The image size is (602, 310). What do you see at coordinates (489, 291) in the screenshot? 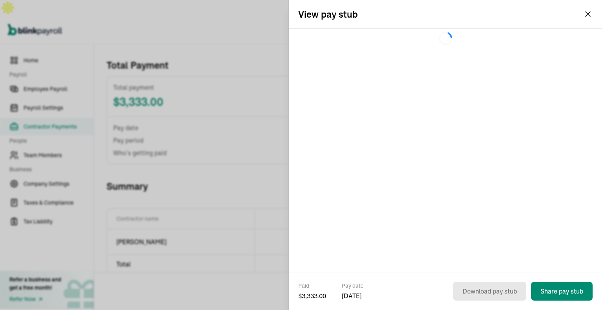
I see `button: Download pay stub` at bounding box center [489, 291].